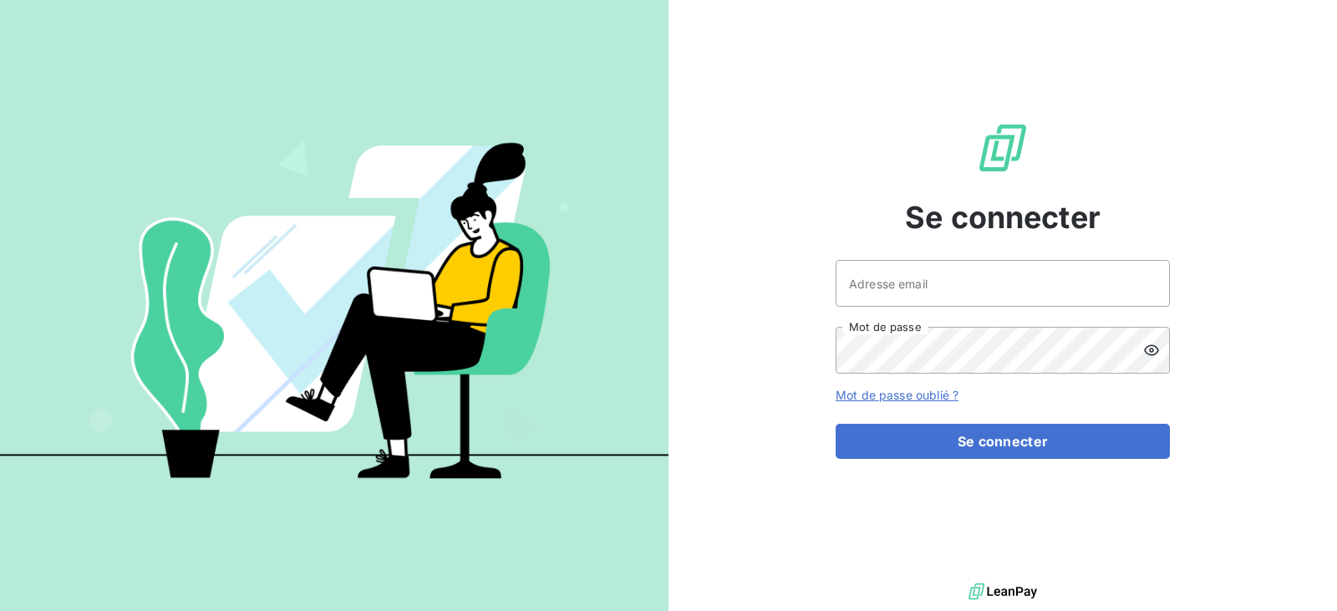  What do you see at coordinates (1003, 148) in the screenshot?
I see `img: Logo LeanPay` at bounding box center [1003, 148].